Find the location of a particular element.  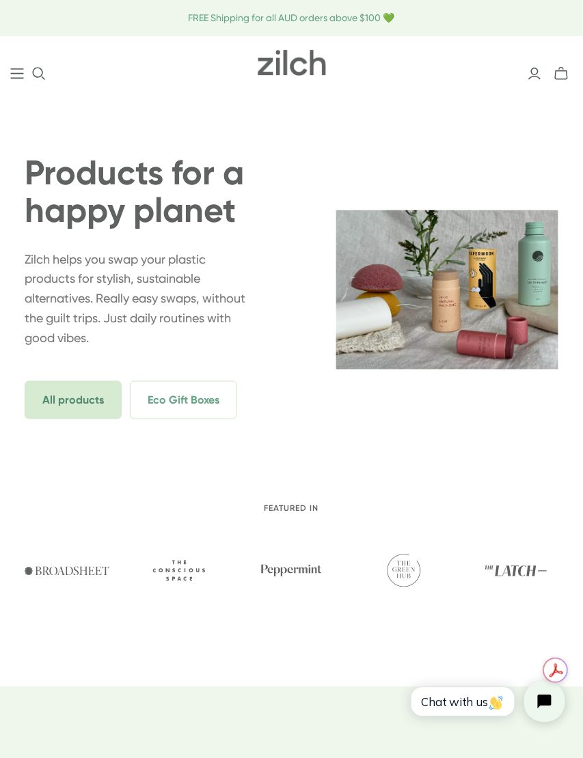

span: All products is located at coordinates (73, 400).